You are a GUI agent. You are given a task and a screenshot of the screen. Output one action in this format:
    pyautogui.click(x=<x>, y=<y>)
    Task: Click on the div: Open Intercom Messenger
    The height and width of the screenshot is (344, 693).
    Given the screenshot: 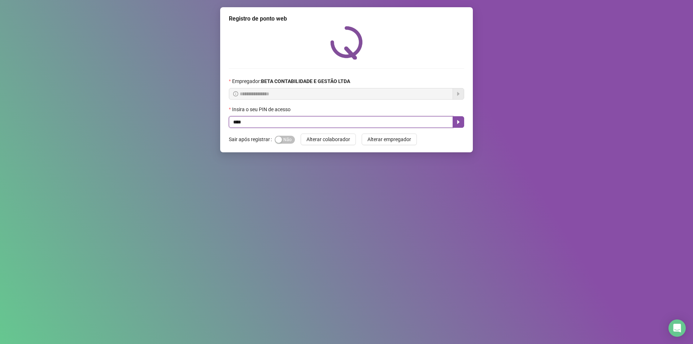 What is the action you would take?
    pyautogui.click(x=677, y=328)
    